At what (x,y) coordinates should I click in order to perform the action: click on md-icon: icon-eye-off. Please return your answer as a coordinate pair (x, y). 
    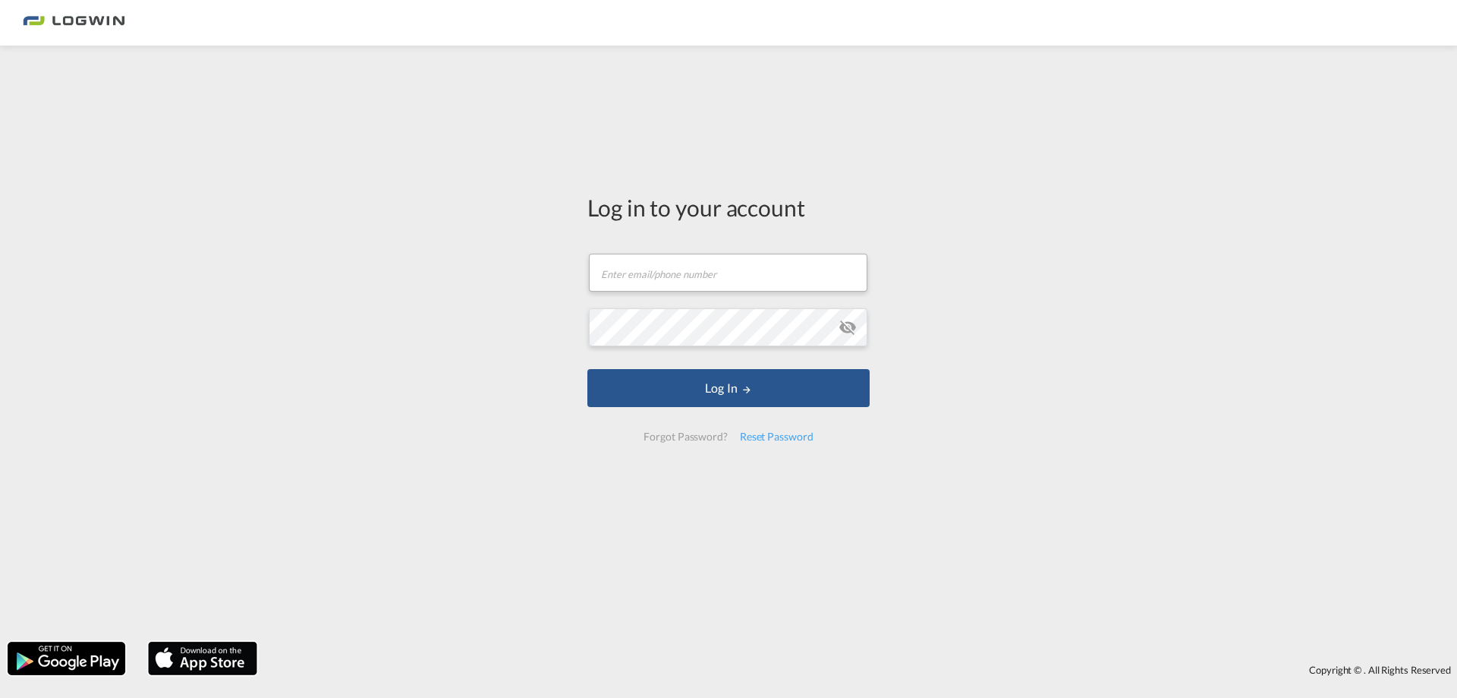
    Looking at the image, I should click on (848, 327).